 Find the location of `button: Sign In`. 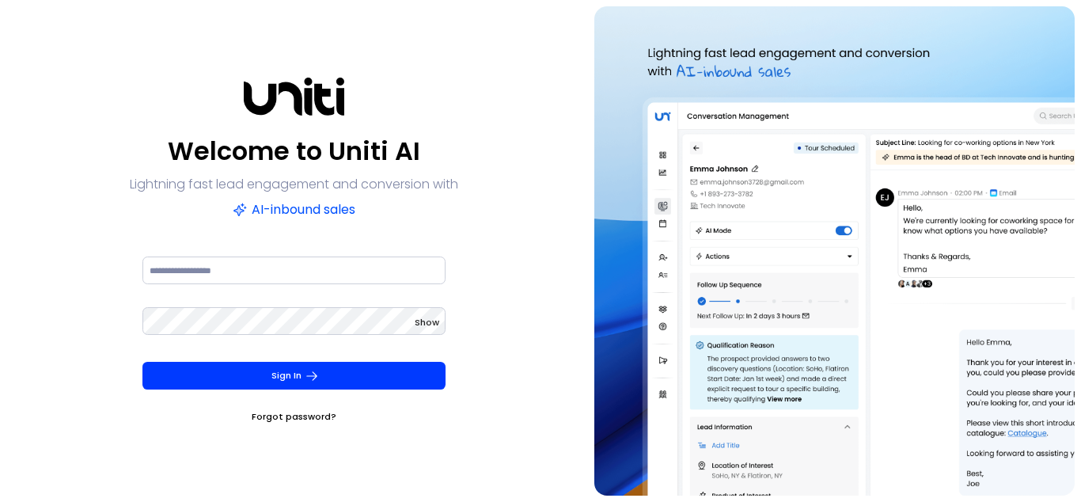

button: Sign In is located at coordinates (294, 375).